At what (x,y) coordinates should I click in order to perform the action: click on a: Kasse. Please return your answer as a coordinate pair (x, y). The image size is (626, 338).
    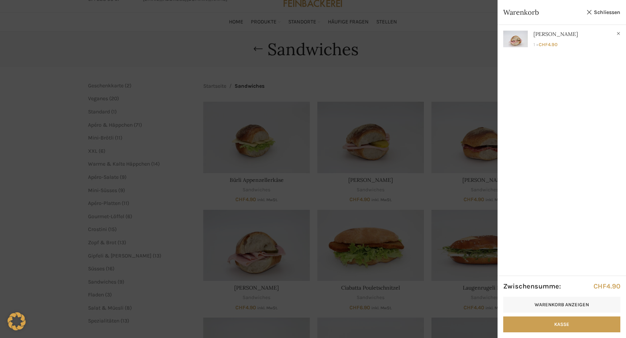
    Looking at the image, I should click on (562, 324).